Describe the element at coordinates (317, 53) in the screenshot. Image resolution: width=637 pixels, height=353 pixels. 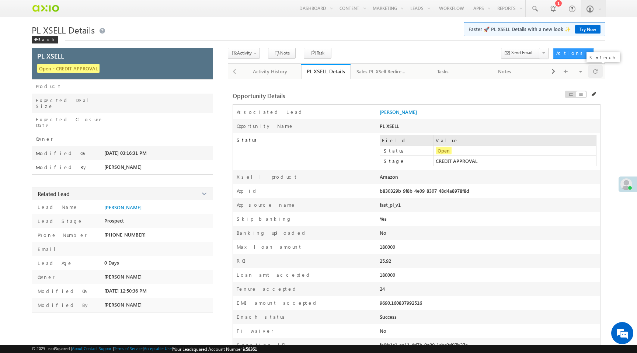
I see `button: Task` at that location.